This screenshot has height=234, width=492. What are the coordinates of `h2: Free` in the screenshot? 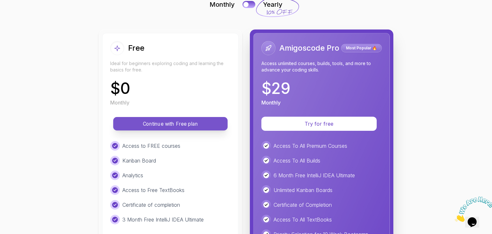 It's located at (136, 48).